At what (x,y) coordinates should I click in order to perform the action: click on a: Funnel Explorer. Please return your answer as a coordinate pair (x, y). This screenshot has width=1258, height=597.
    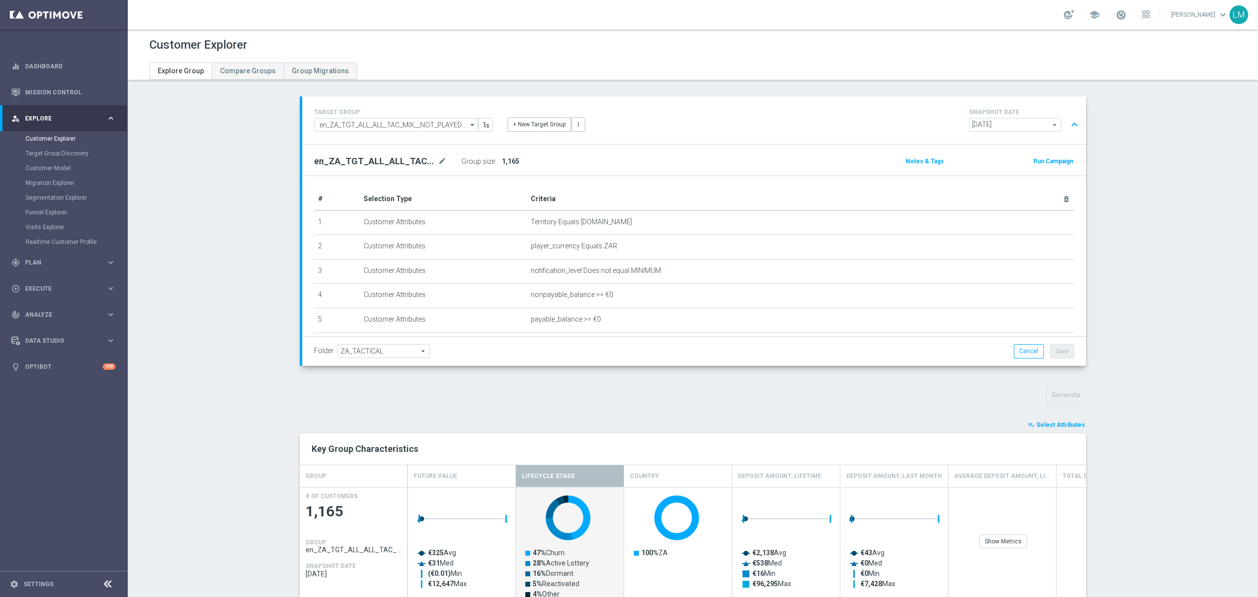
    Looking at the image, I should click on (64, 212).